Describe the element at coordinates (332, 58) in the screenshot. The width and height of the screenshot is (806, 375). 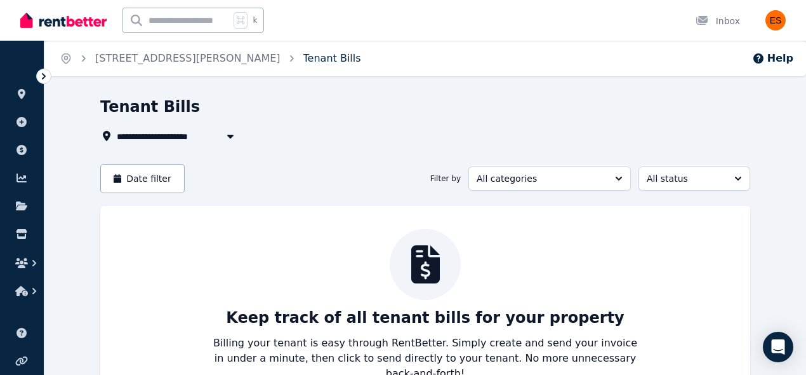
I see `a: Tenant Bills` at that location.